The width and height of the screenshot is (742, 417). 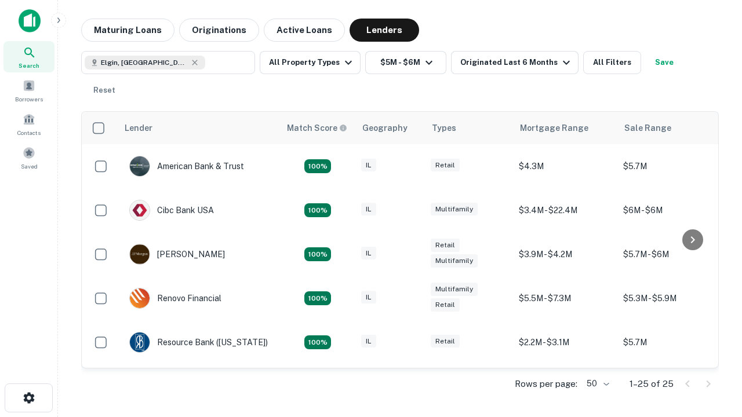 What do you see at coordinates (669, 128) in the screenshot?
I see `th: Sale Range` at bounding box center [669, 128].